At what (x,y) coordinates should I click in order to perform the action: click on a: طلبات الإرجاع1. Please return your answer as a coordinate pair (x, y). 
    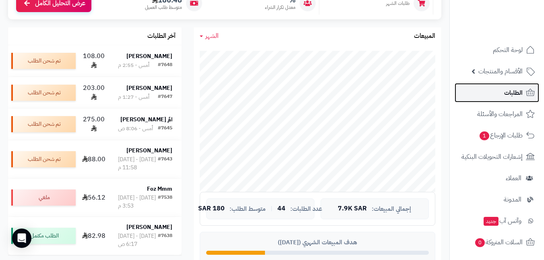
    Looking at the image, I should click on (497, 135).